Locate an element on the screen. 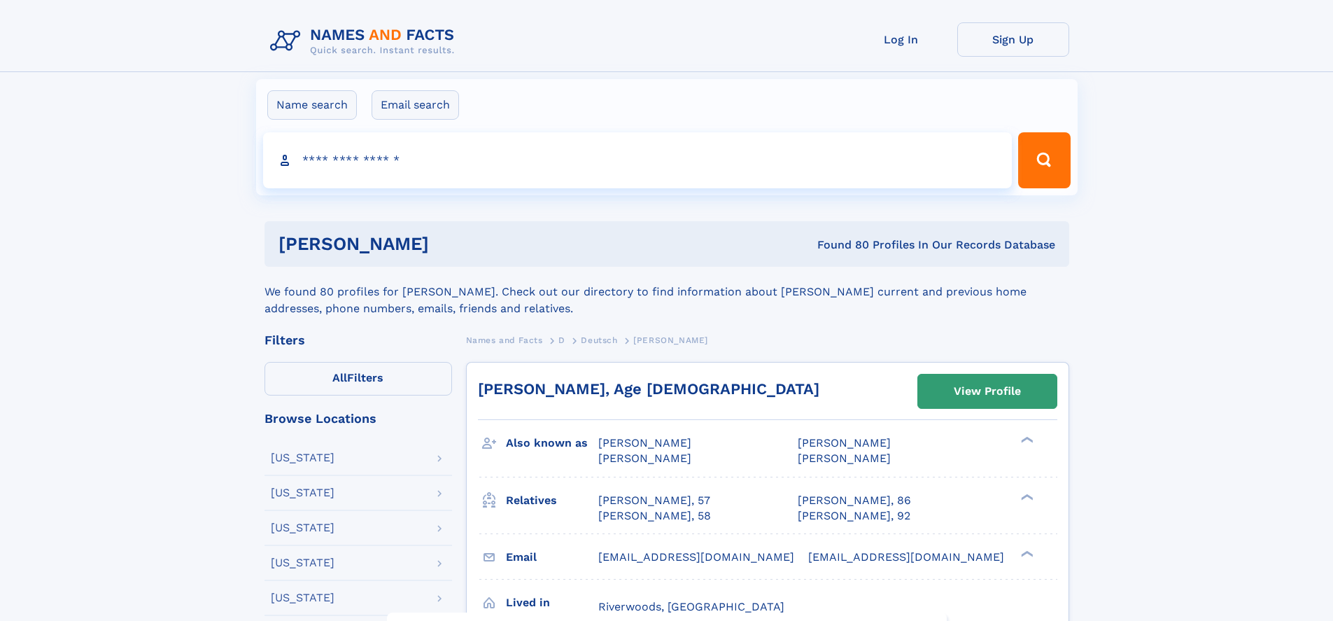  label: Email search is located at coordinates (415, 105).